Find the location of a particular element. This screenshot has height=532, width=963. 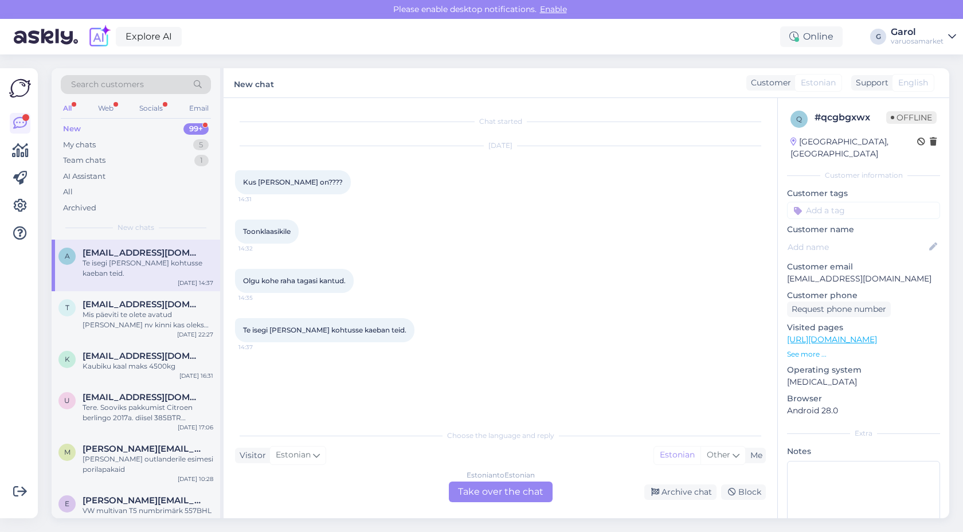

span: 14:31 is located at coordinates (260, 199).